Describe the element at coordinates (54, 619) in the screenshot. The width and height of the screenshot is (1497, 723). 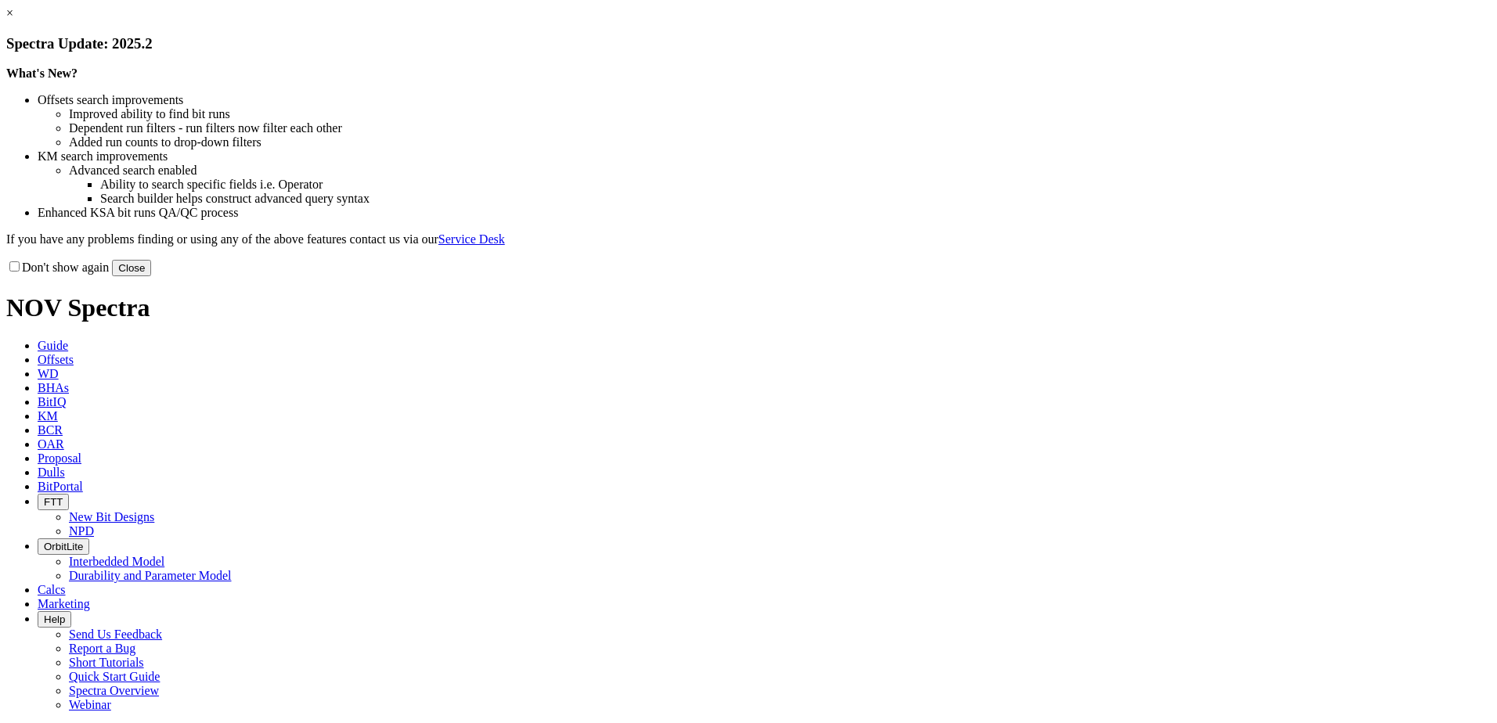
I see `span: Help` at that location.